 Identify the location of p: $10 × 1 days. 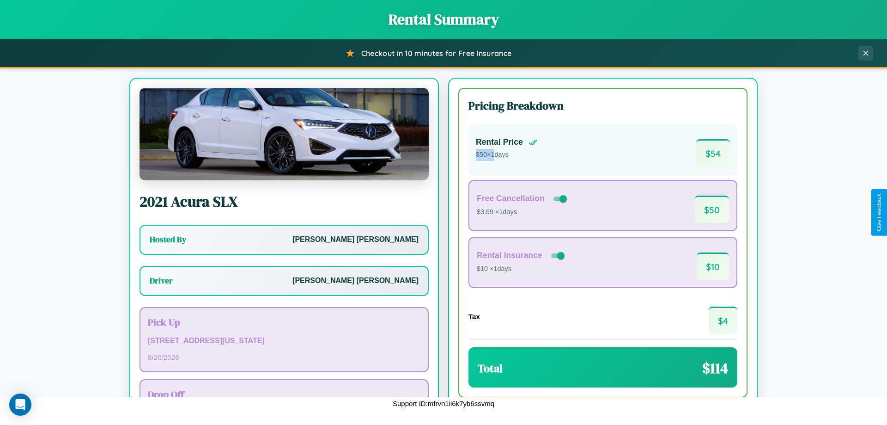
(522, 269).